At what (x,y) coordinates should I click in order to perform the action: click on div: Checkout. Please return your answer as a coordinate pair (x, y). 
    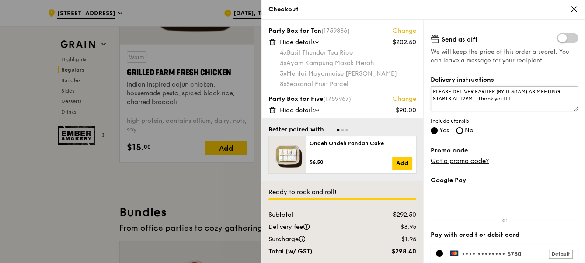
    Looking at the image, I should click on (423, 10).